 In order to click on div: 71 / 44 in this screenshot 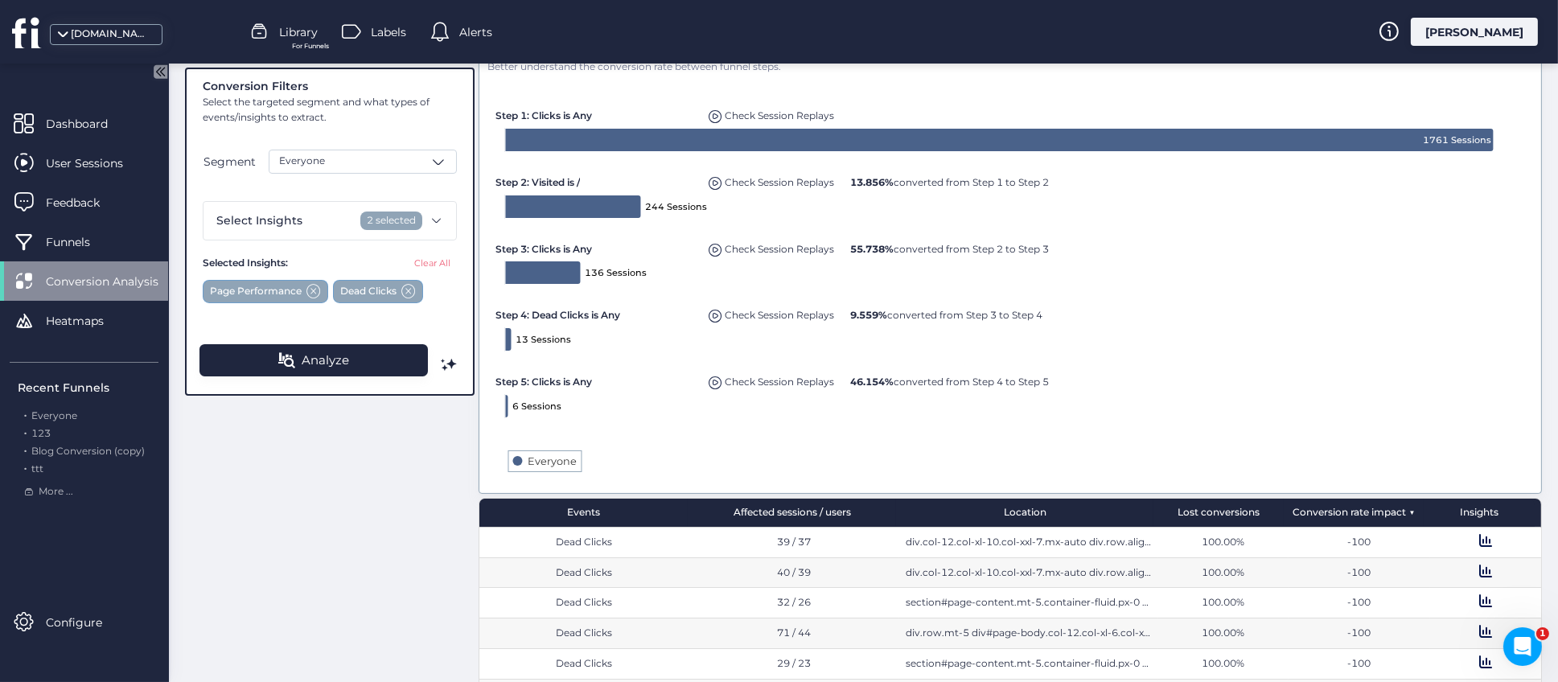, I will do `click(794, 633)`.